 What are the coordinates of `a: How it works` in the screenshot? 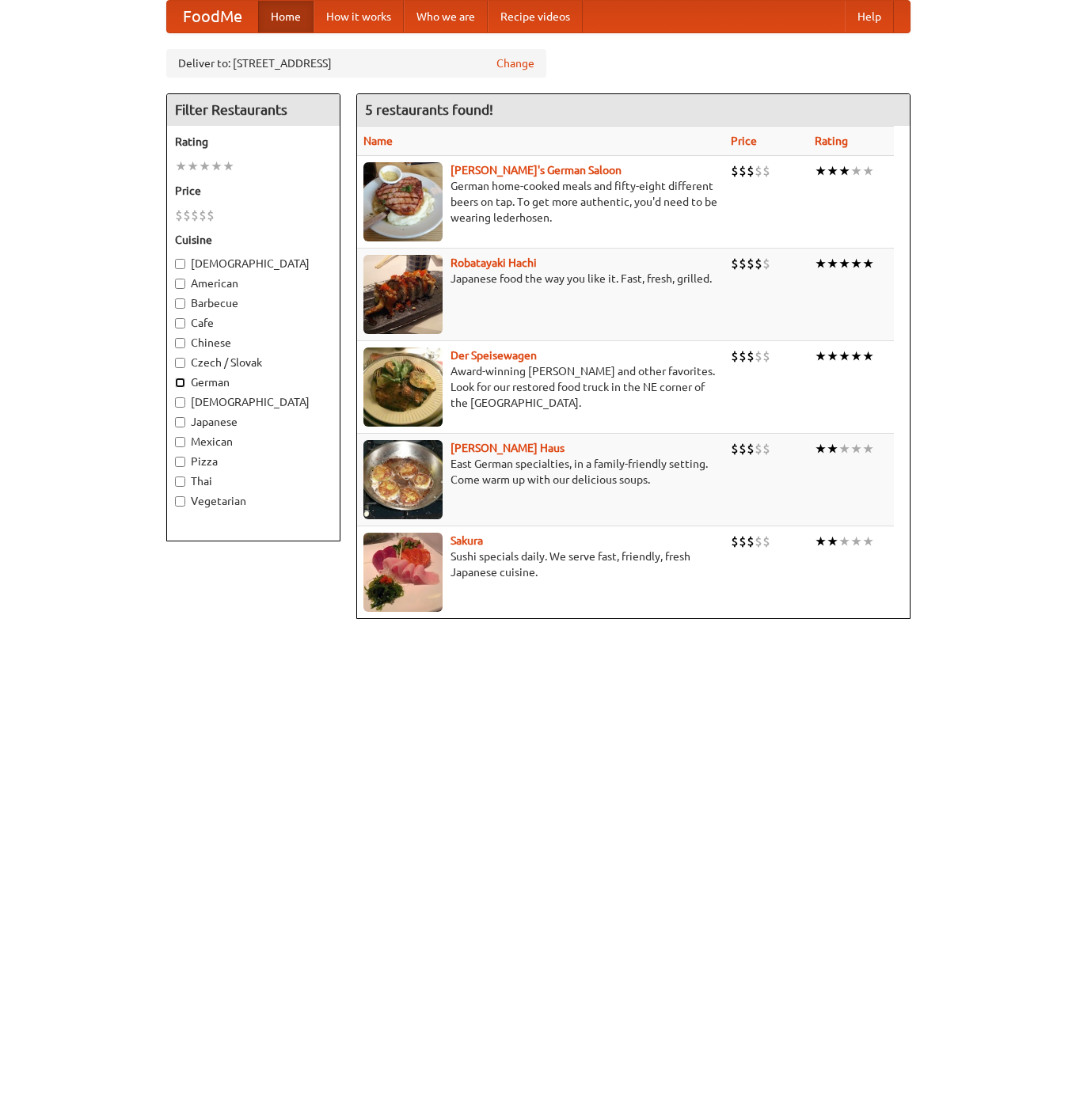 It's located at (359, 16).